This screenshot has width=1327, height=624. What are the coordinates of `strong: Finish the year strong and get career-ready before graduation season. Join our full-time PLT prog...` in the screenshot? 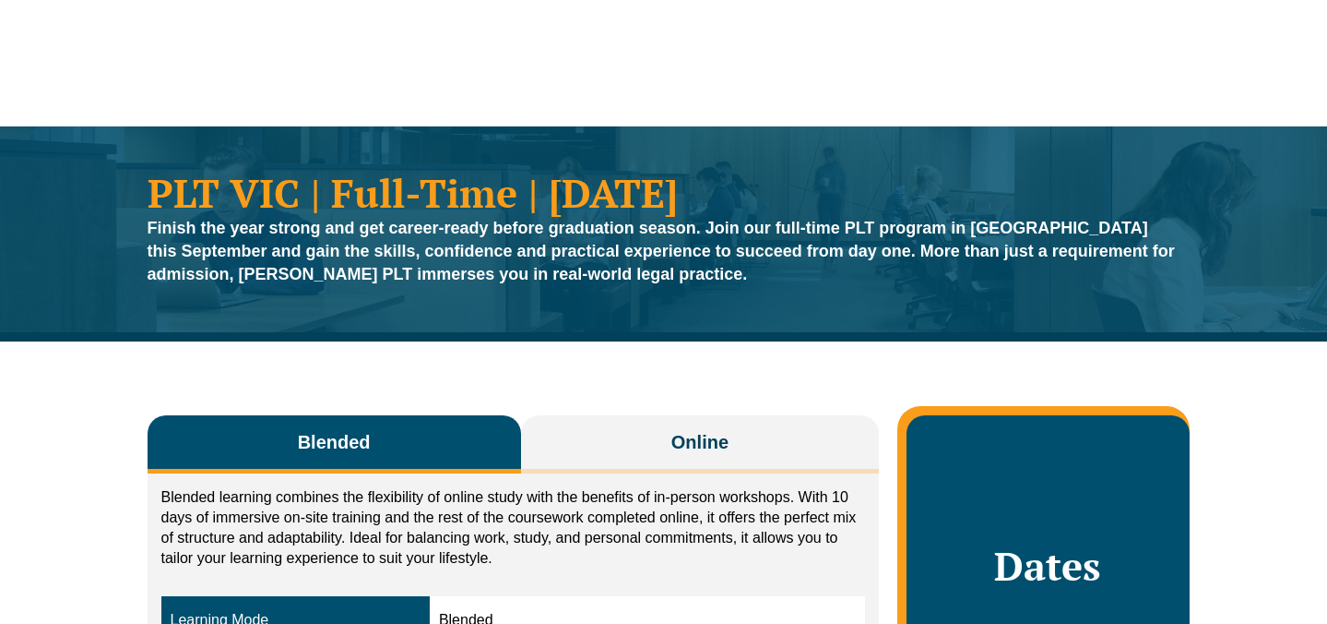 It's located at (661, 251).